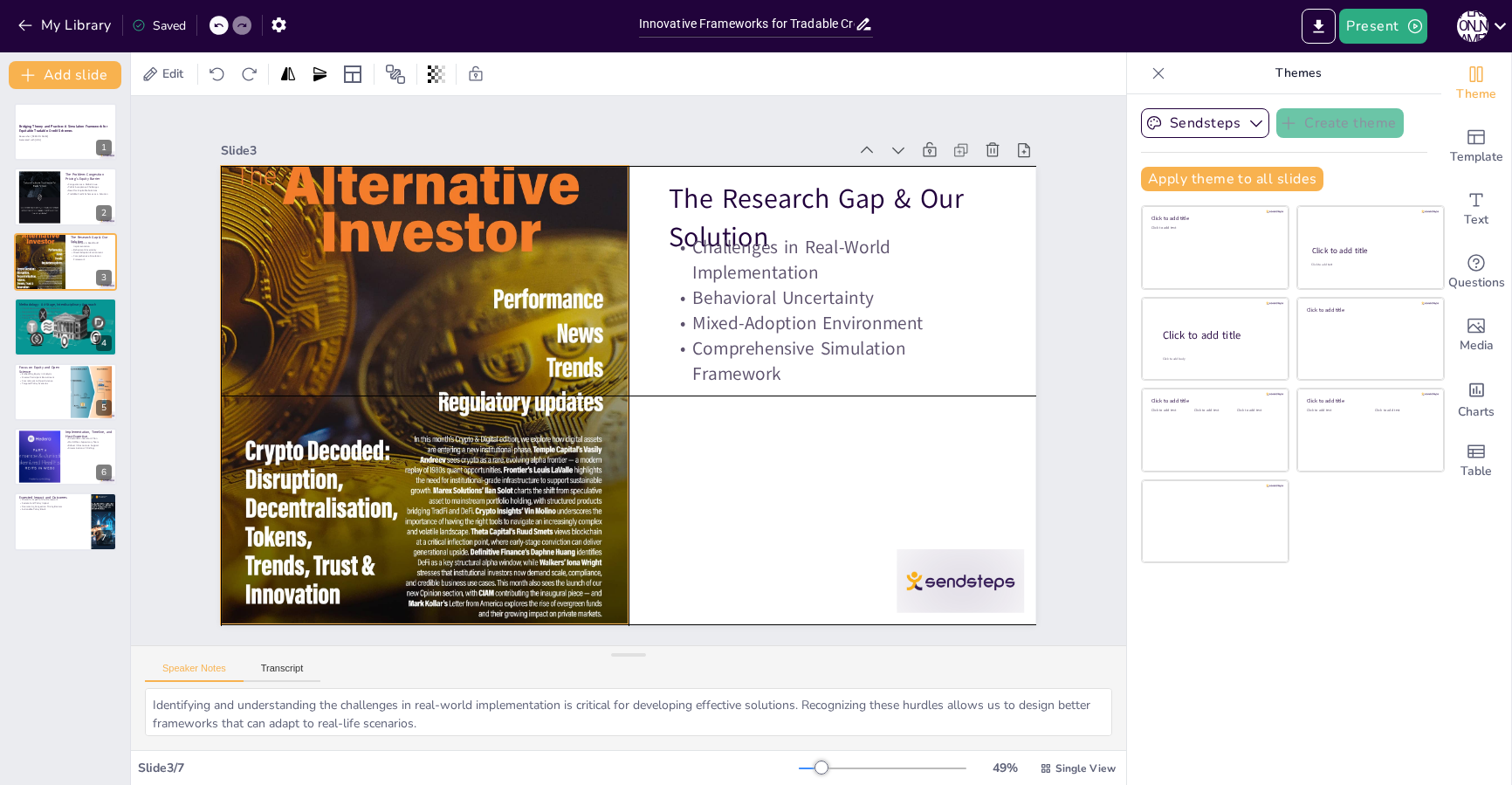 The height and width of the screenshot is (785, 1512). What do you see at coordinates (1005, 767) in the screenshot?
I see `div: 49 %` at bounding box center [1005, 767].